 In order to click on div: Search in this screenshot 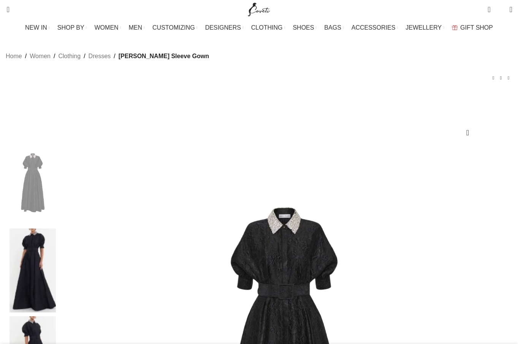, I will do `click(6, 10)`.